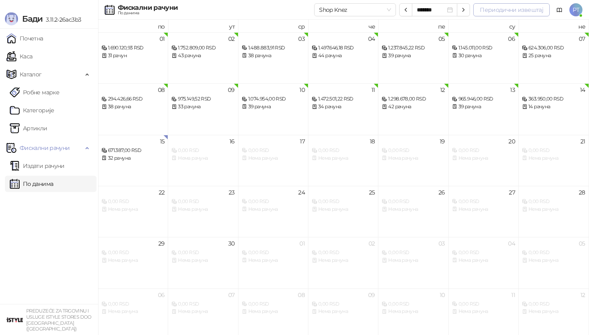 The image size is (589, 335). What do you see at coordinates (133, 107) in the screenshot?
I see `div: 38 рачуна` at bounding box center [133, 107].